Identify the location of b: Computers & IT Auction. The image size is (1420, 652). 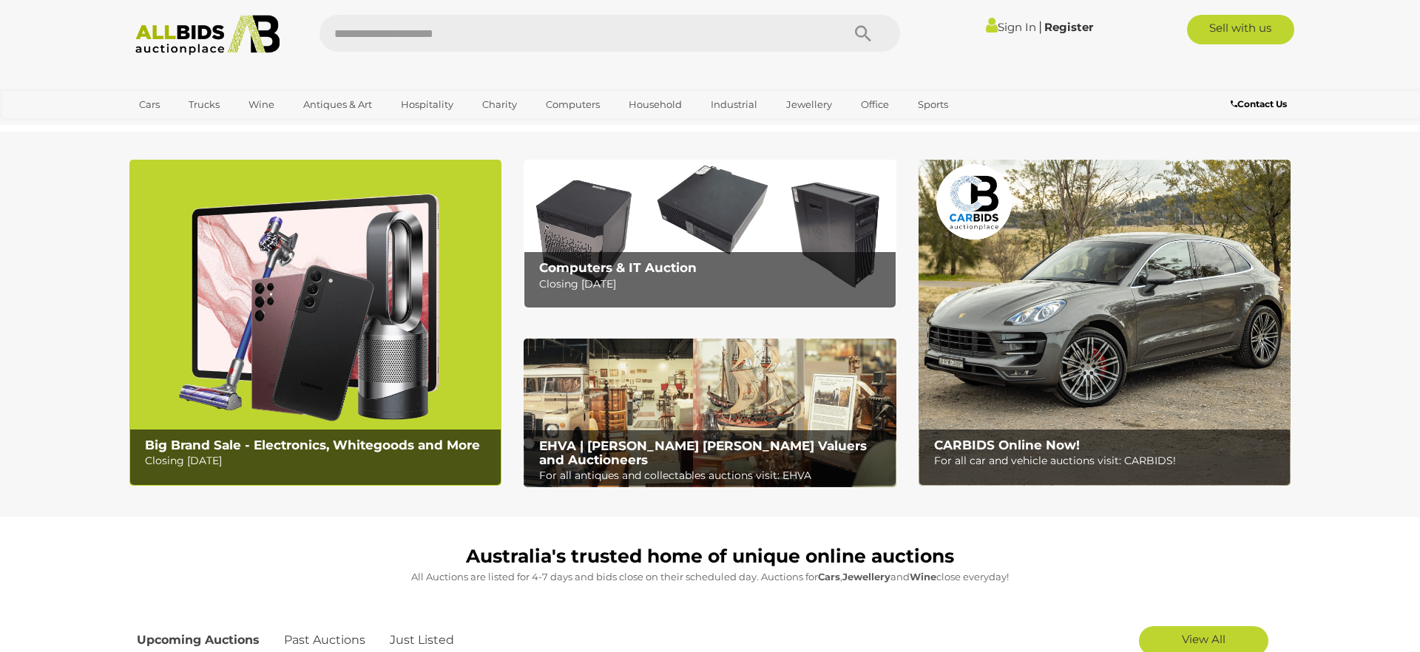
(618, 268).